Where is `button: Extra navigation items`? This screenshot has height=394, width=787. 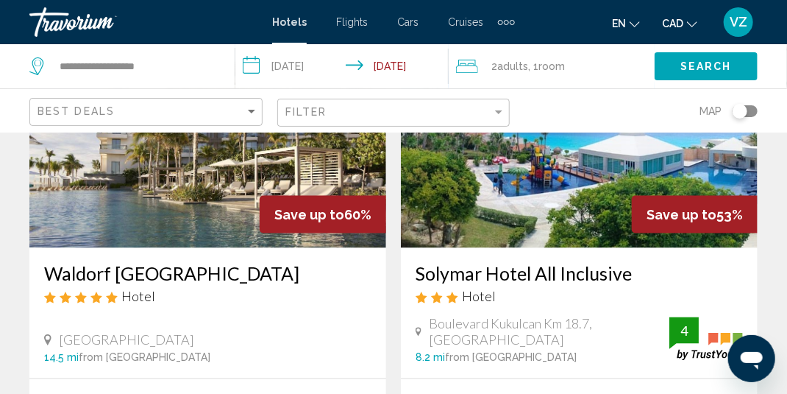 button: Extra navigation items is located at coordinates (506, 22).